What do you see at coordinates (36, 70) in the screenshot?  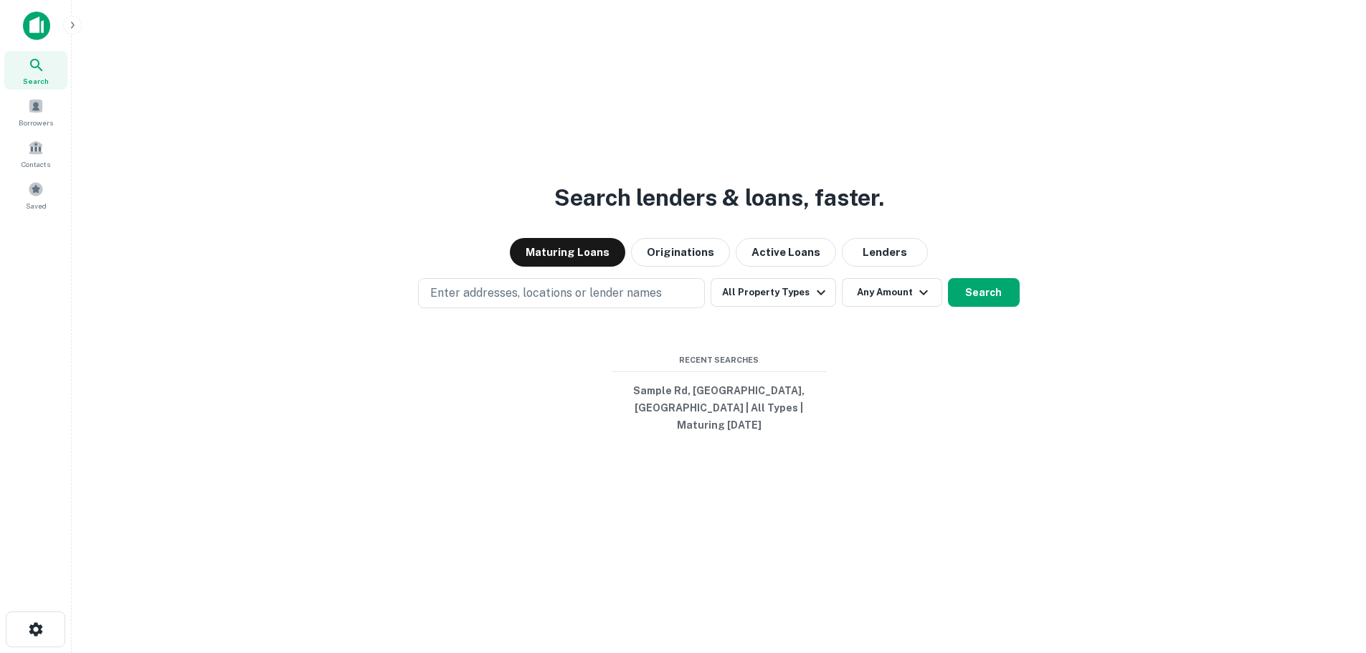 I see `a: Search` at bounding box center [36, 70].